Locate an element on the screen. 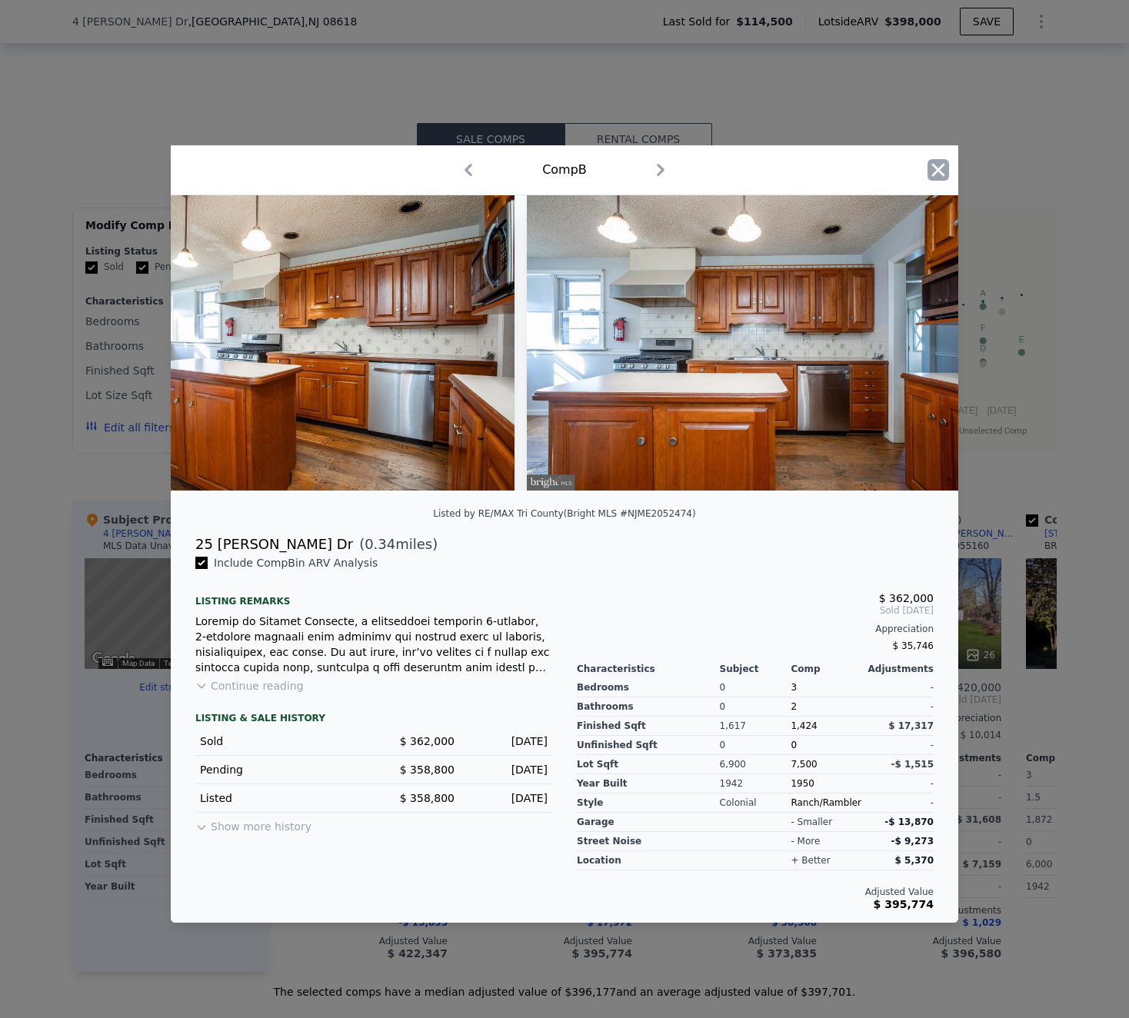  div: Finished Sqft is located at coordinates (648, 726).